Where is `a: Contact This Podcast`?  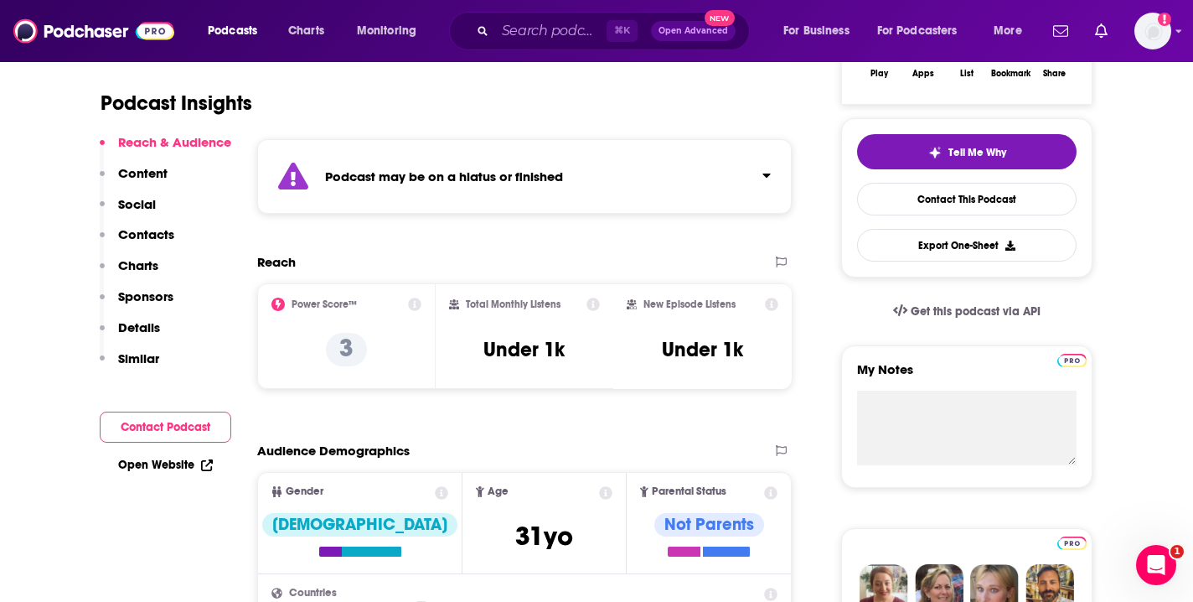 a: Contact This Podcast is located at coordinates (967, 199).